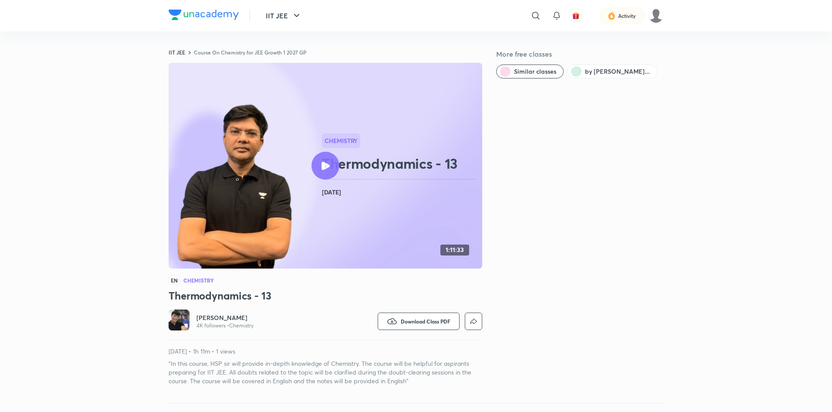 Image resolution: width=832 pixels, height=412 pixels. Describe the element at coordinates (179, 321) in the screenshot. I see `a: Avatar` at that location.